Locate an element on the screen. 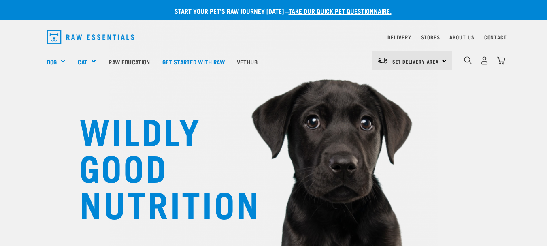 This screenshot has width=547, height=246. img: Raw Essentials Logo is located at coordinates (91, 37).